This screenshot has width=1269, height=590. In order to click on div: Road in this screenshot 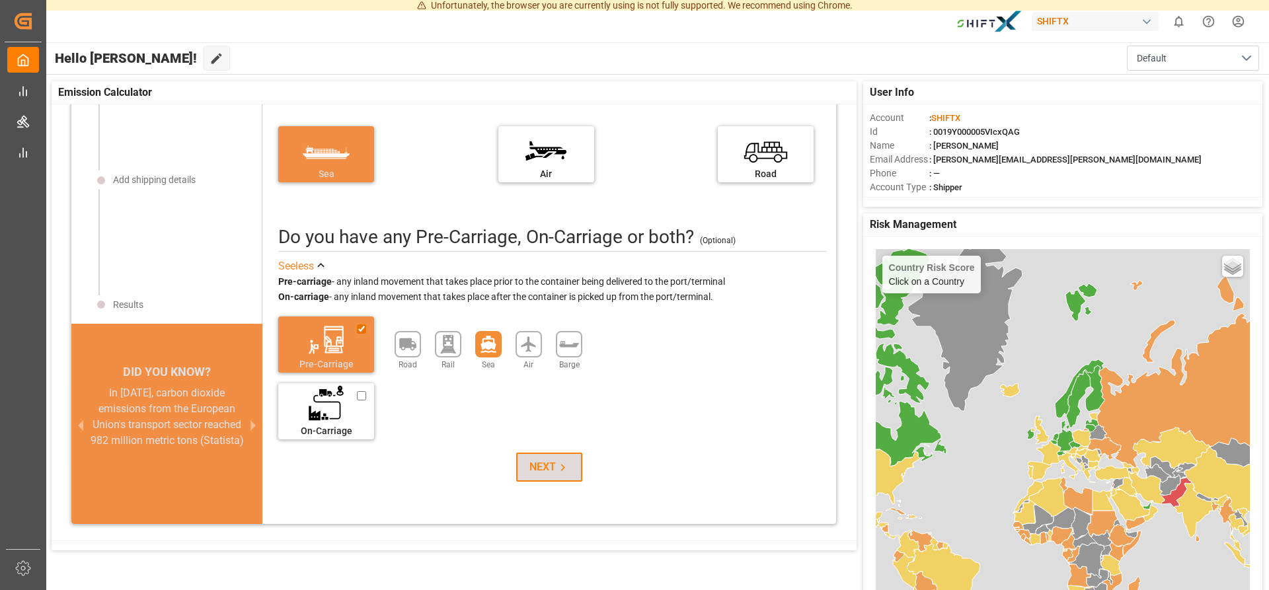, I will do `click(765, 174)`.